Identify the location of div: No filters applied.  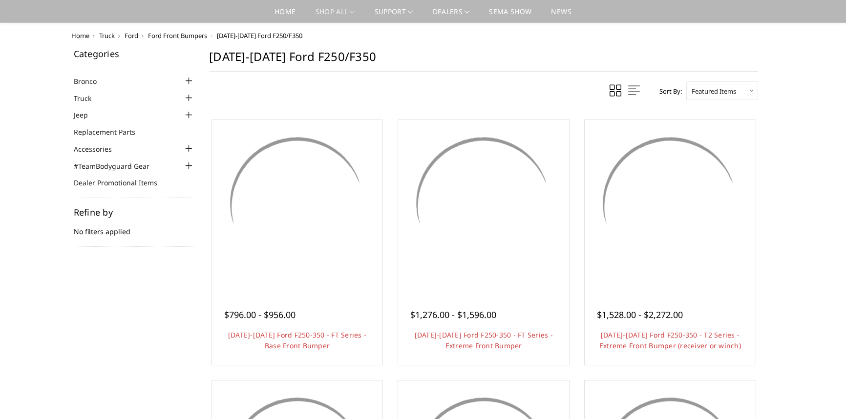
(134, 228).